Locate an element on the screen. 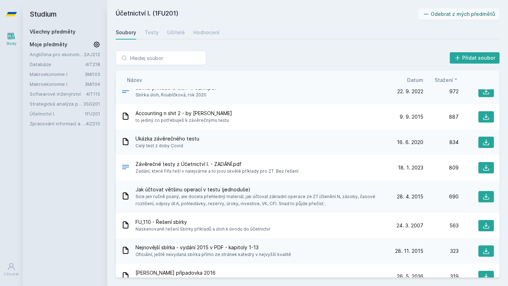 The image size is (508, 286). a: 3MI104 is located at coordinates (92, 84).